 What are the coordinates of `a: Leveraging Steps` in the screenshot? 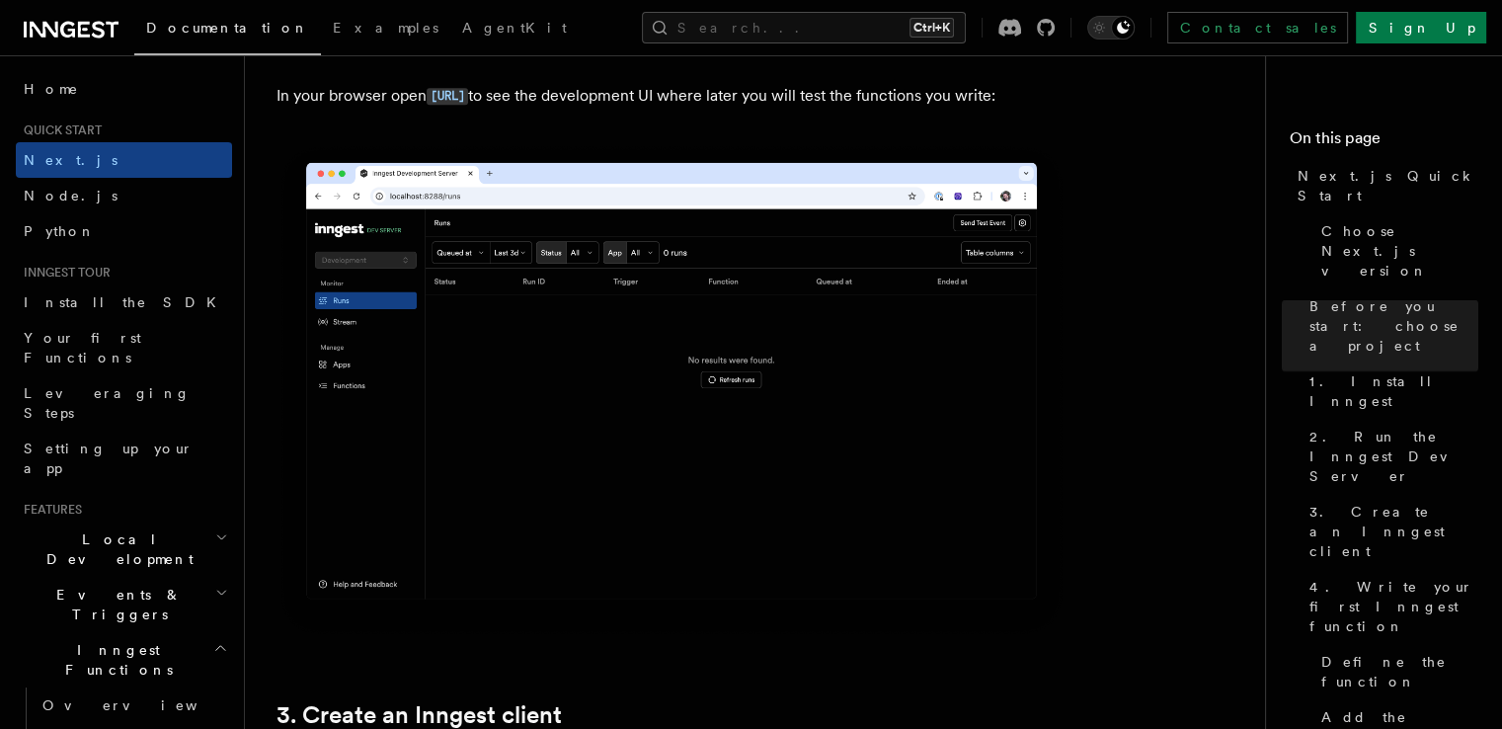 It's located at (123, 403).